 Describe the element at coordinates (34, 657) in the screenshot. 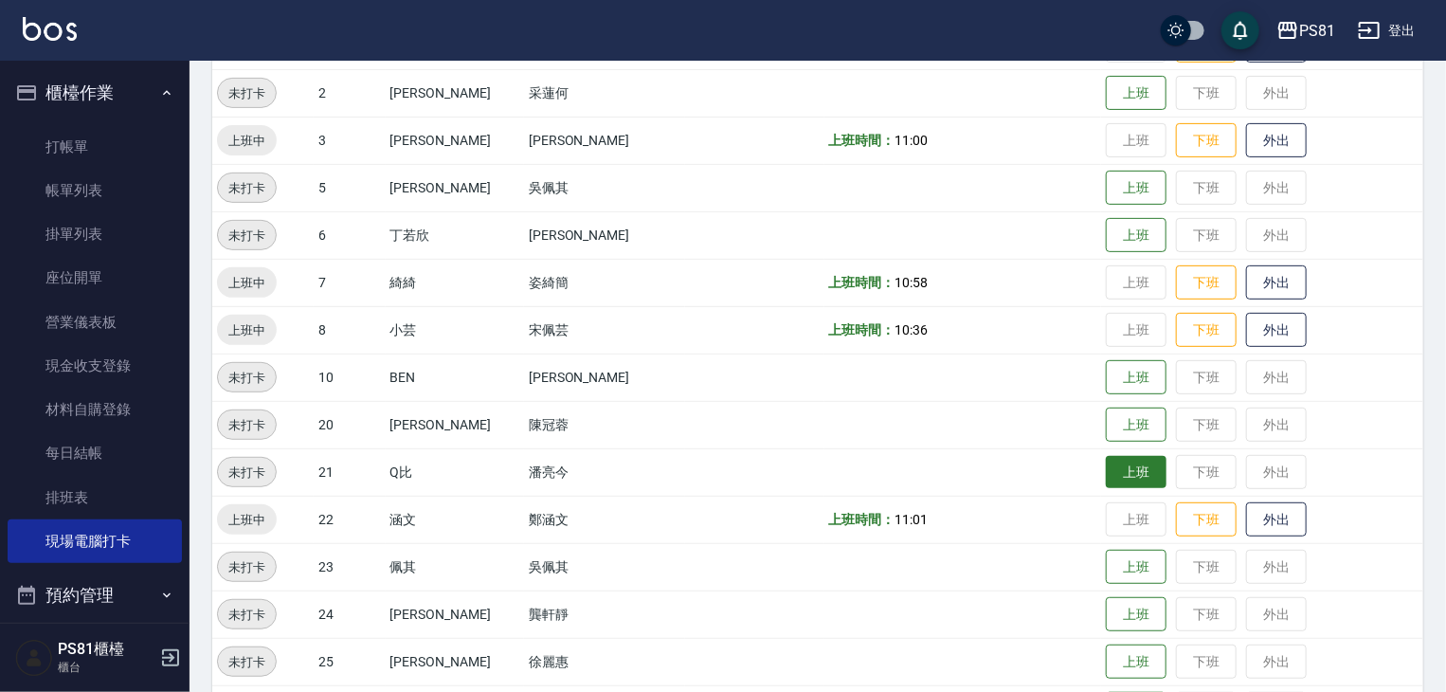

I see `img: Person` at that location.